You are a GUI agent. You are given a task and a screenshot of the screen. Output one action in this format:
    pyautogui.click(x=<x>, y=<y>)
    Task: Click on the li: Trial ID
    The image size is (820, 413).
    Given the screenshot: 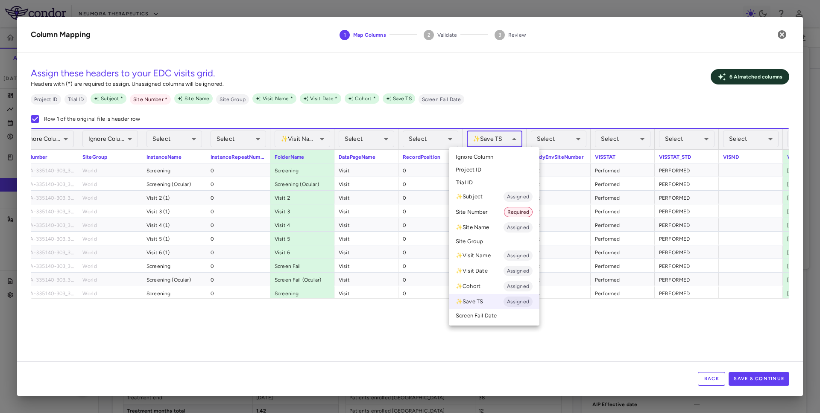 What is the action you would take?
    pyautogui.click(x=494, y=183)
    